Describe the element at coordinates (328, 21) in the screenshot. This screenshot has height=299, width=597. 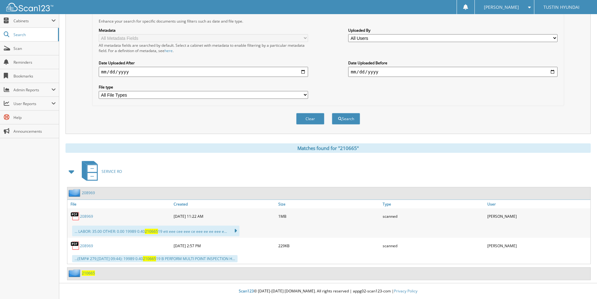
I see `div: Enhance your search for specific documents using filters such as date and file type.` at that location.